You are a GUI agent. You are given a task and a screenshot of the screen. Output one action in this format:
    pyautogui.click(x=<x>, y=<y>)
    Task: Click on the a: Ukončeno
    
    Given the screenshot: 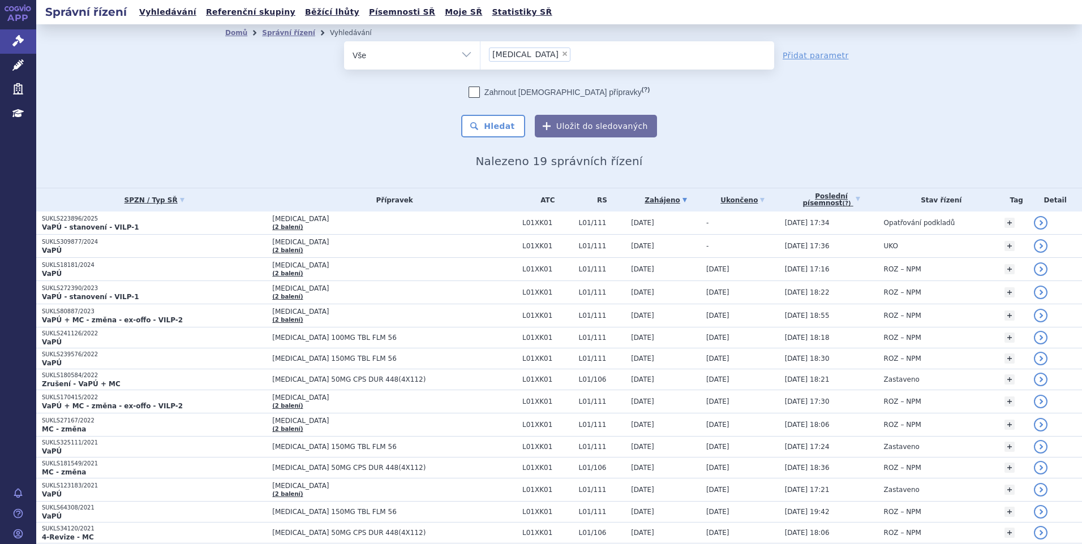 What is the action you would take?
    pyautogui.click(x=742, y=200)
    